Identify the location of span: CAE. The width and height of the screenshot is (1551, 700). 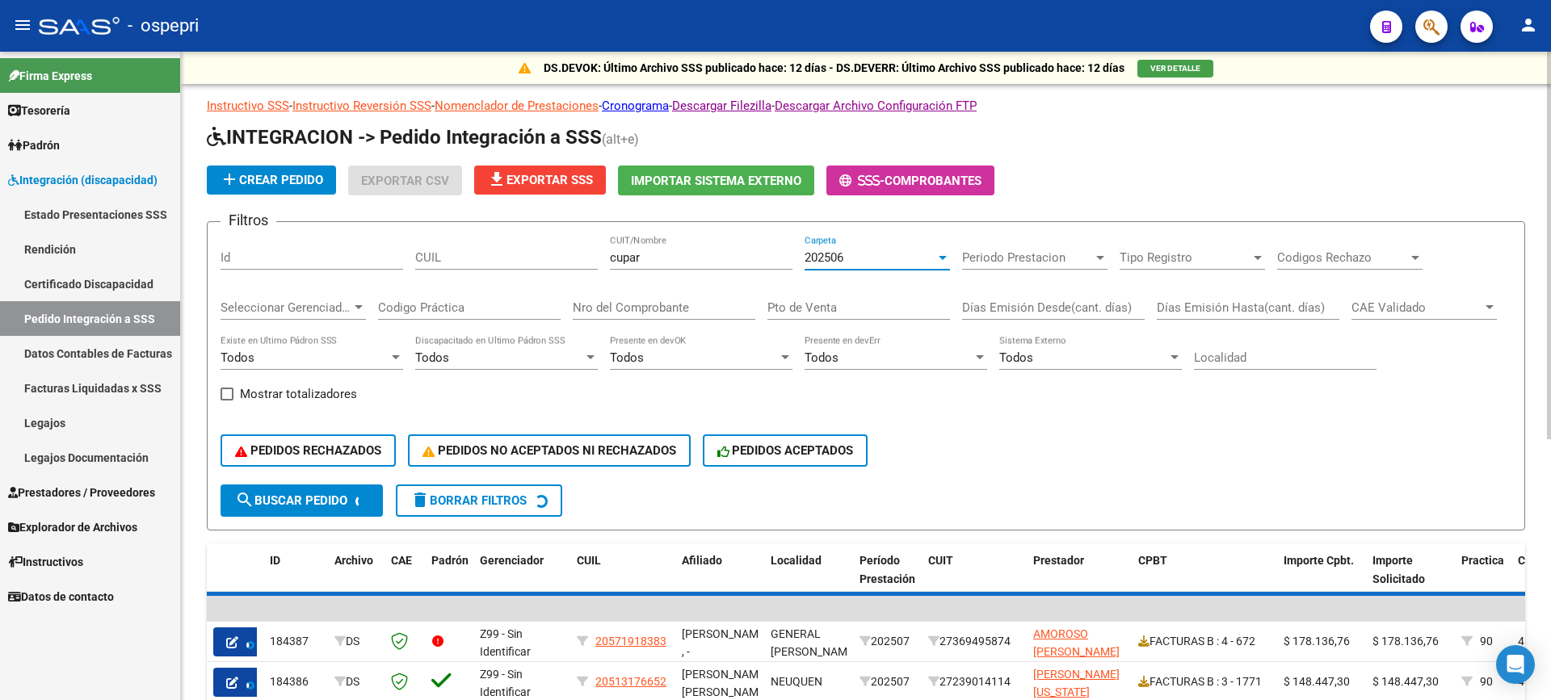
(401, 561).